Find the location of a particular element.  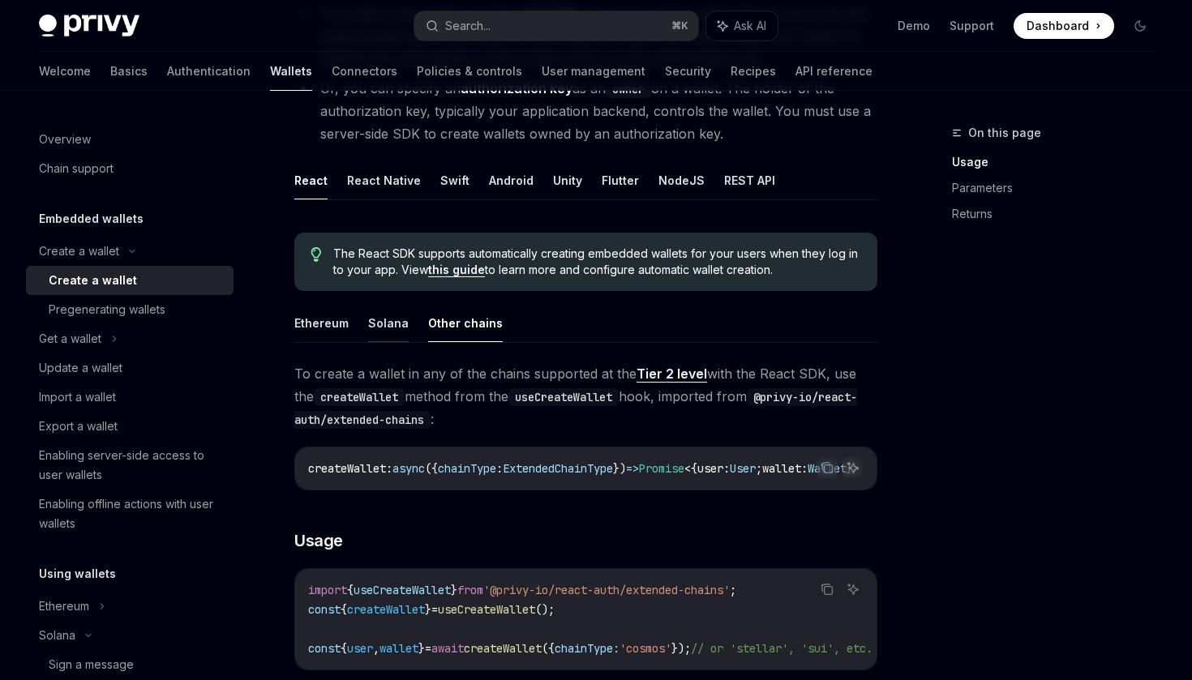

span: chainType is located at coordinates (467, 469).